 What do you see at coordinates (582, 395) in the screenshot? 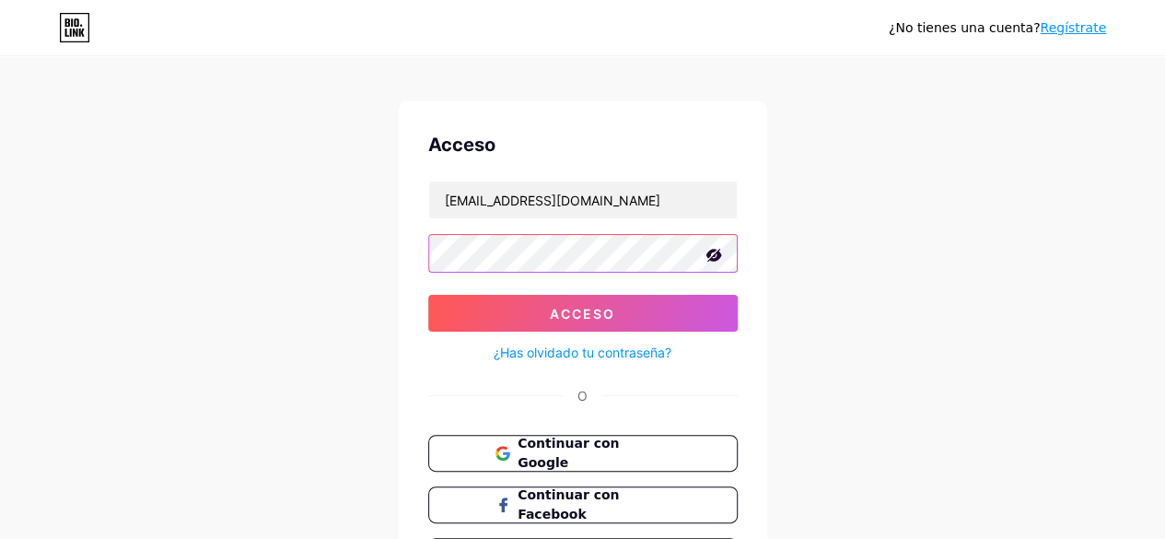
I see `font: O` at bounding box center [582, 395].